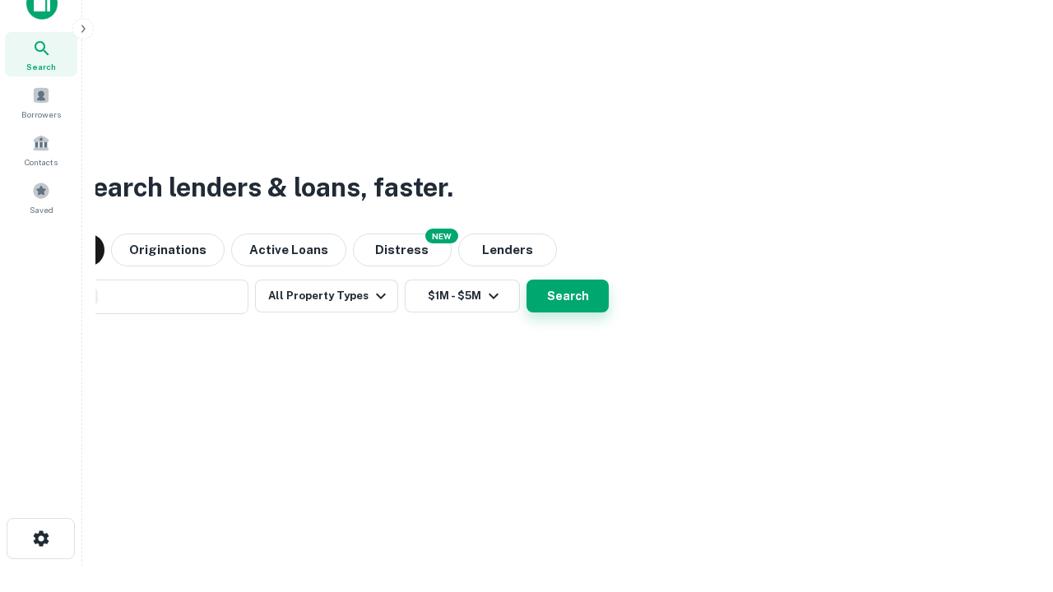 This screenshot has height=592, width=1053. I want to click on a: Borrowers, so click(41, 102).